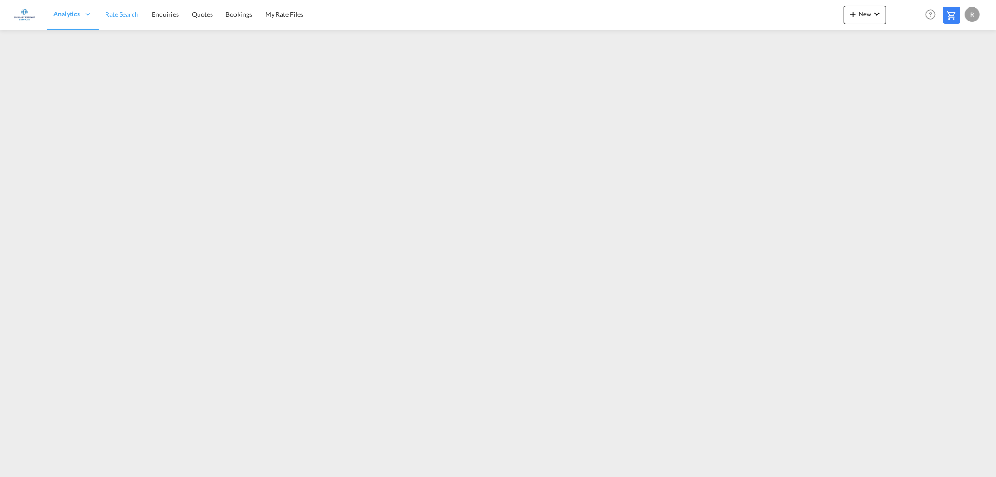 The width and height of the screenshot is (996, 477). What do you see at coordinates (865, 14) in the screenshot?
I see `span: New` at bounding box center [865, 14].